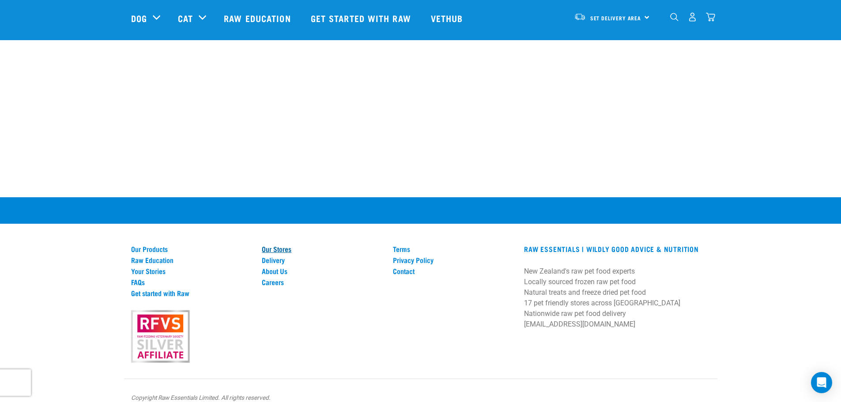 The height and width of the screenshot is (402, 841). What do you see at coordinates (453, 271) in the screenshot?
I see `a: Contact` at bounding box center [453, 271].